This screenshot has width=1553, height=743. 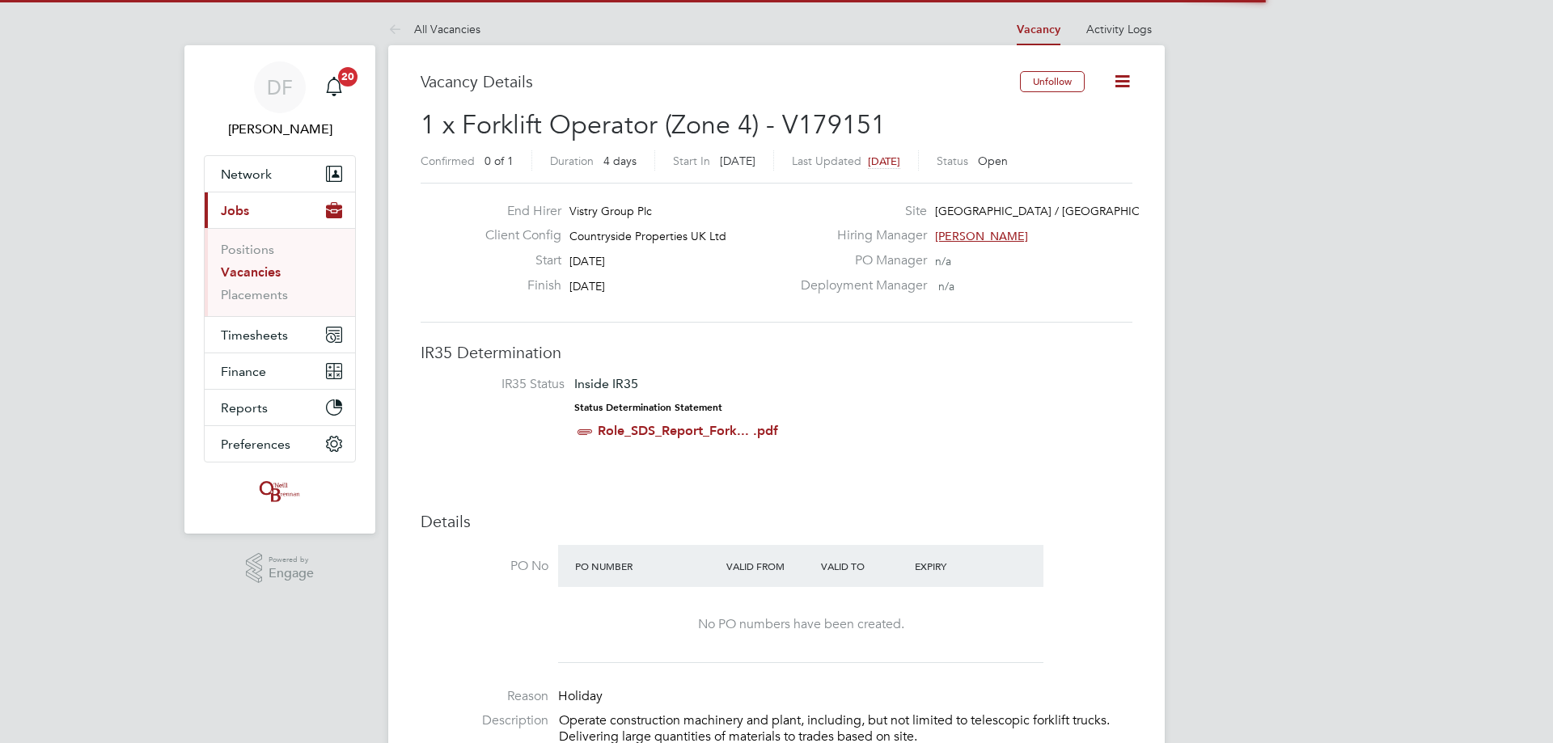 I want to click on label: Status, so click(x=952, y=161).